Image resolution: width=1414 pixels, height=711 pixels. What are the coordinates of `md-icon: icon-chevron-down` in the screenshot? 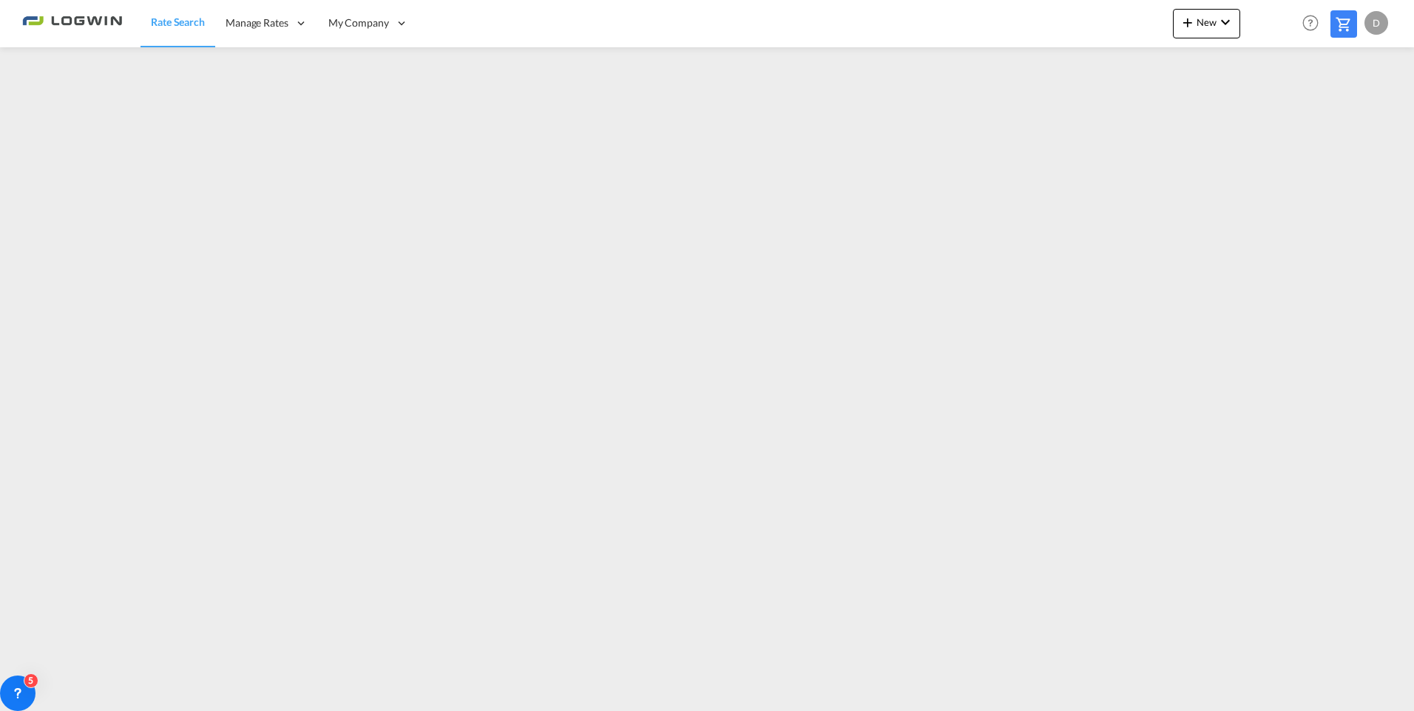 It's located at (1225, 22).